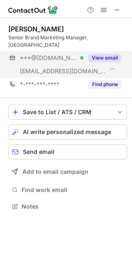 This screenshot has height=264, width=132. I want to click on img: ContactOut v5.3.10, so click(33, 10).